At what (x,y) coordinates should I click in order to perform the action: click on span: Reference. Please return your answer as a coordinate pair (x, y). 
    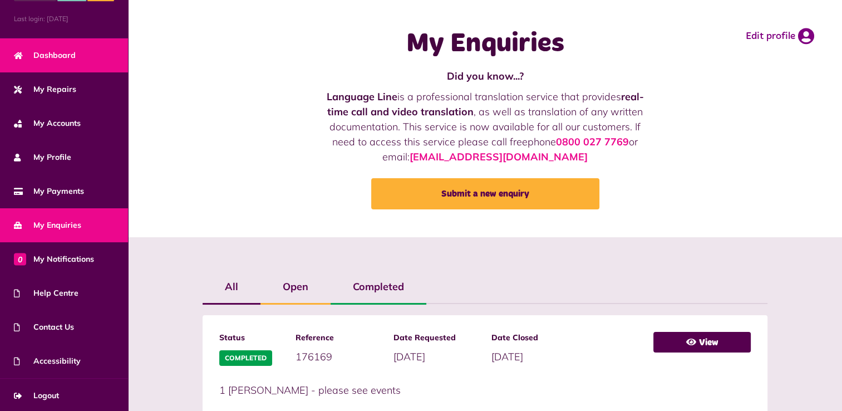
    Looking at the image, I should click on (339, 337).